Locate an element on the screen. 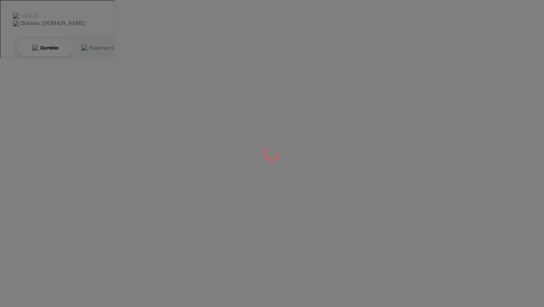  div: v 4.0.25 is located at coordinates (29, 15).